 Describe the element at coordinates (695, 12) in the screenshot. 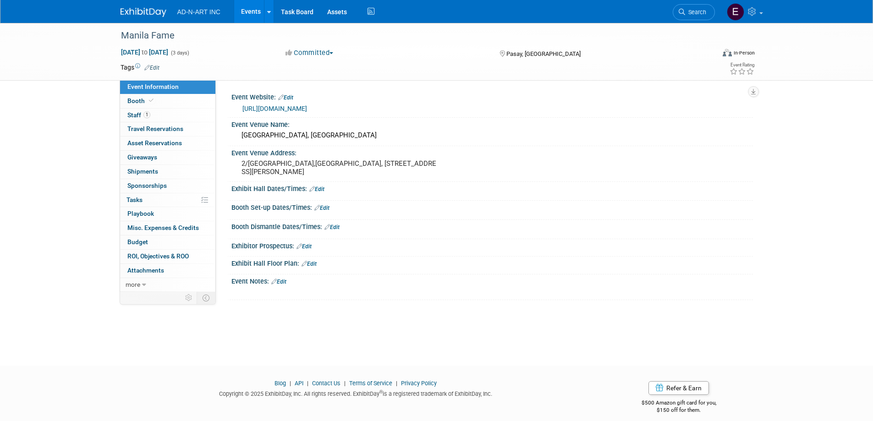

I see `span: Search` at that location.